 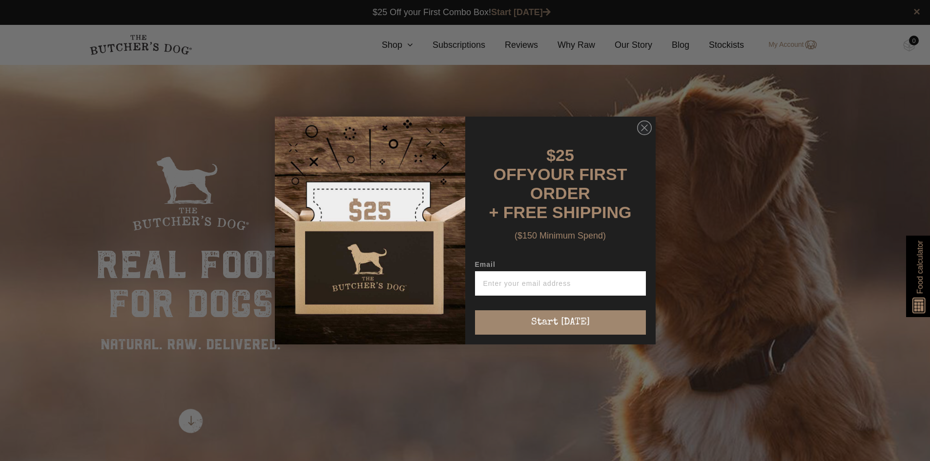 What do you see at coordinates (920, 267) in the screenshot?
I see `span: Food calculator` at bounding box center [920, 267].